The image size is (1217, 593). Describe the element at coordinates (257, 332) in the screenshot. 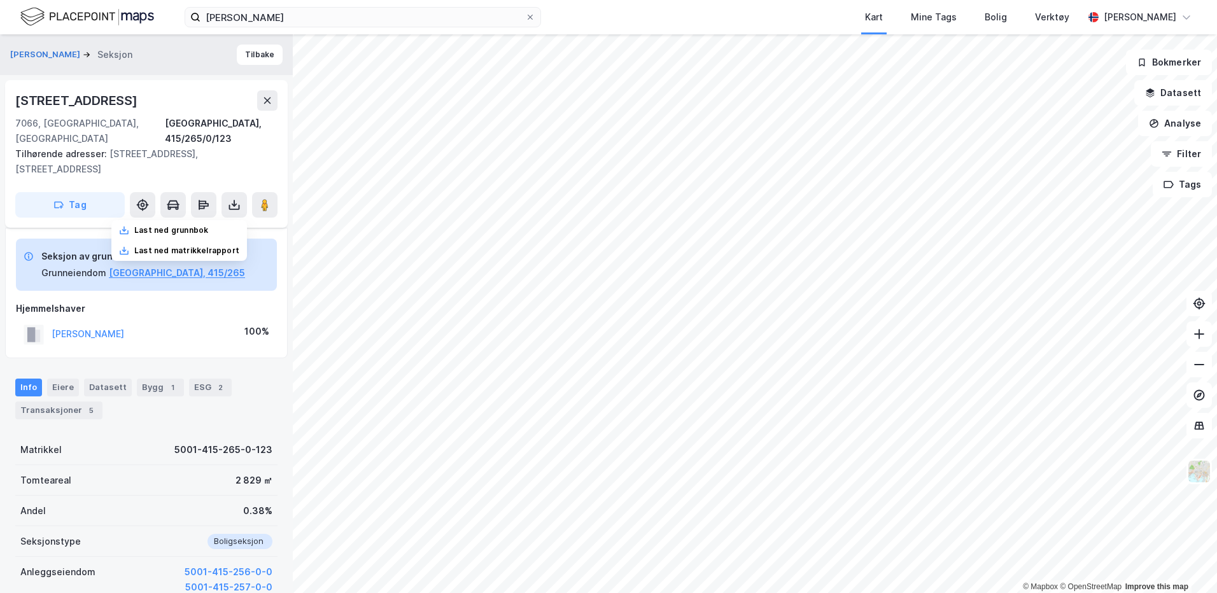

I see `div: 100%` at that location.